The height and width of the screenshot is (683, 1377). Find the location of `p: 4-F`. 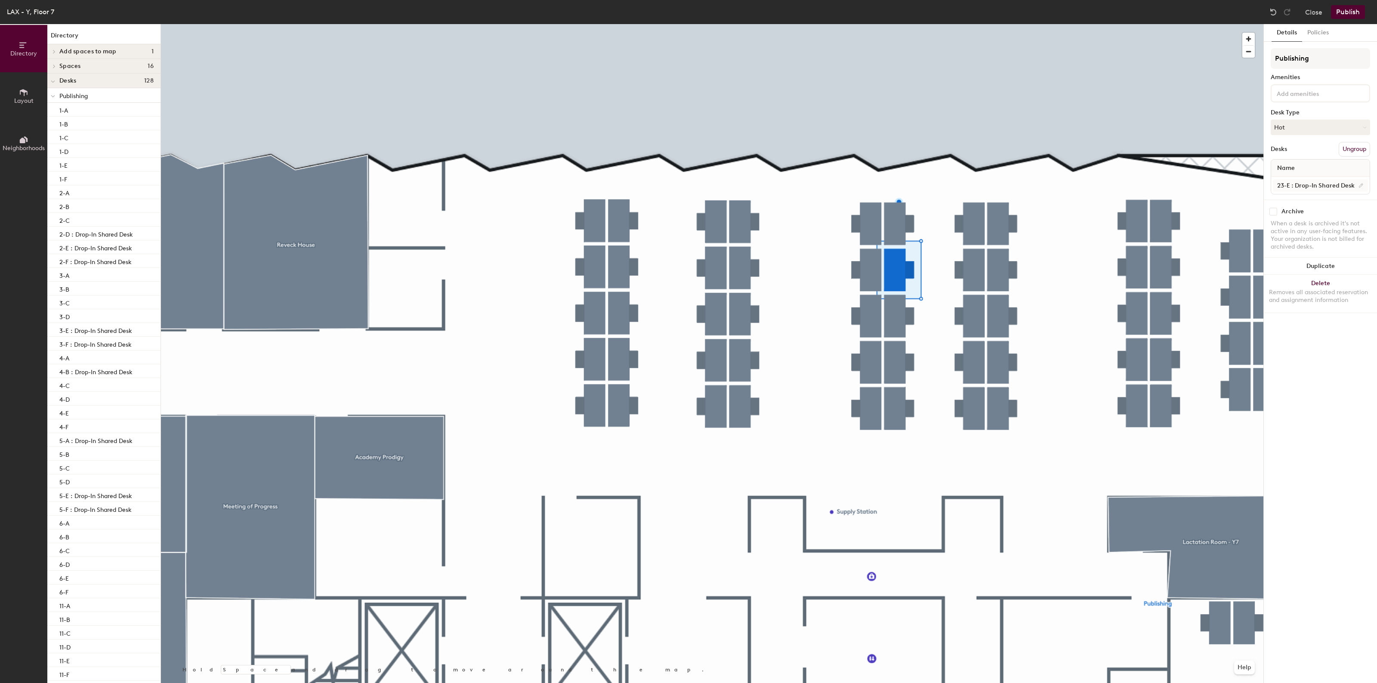

p: 4-F is located at coordinates (64, 426).